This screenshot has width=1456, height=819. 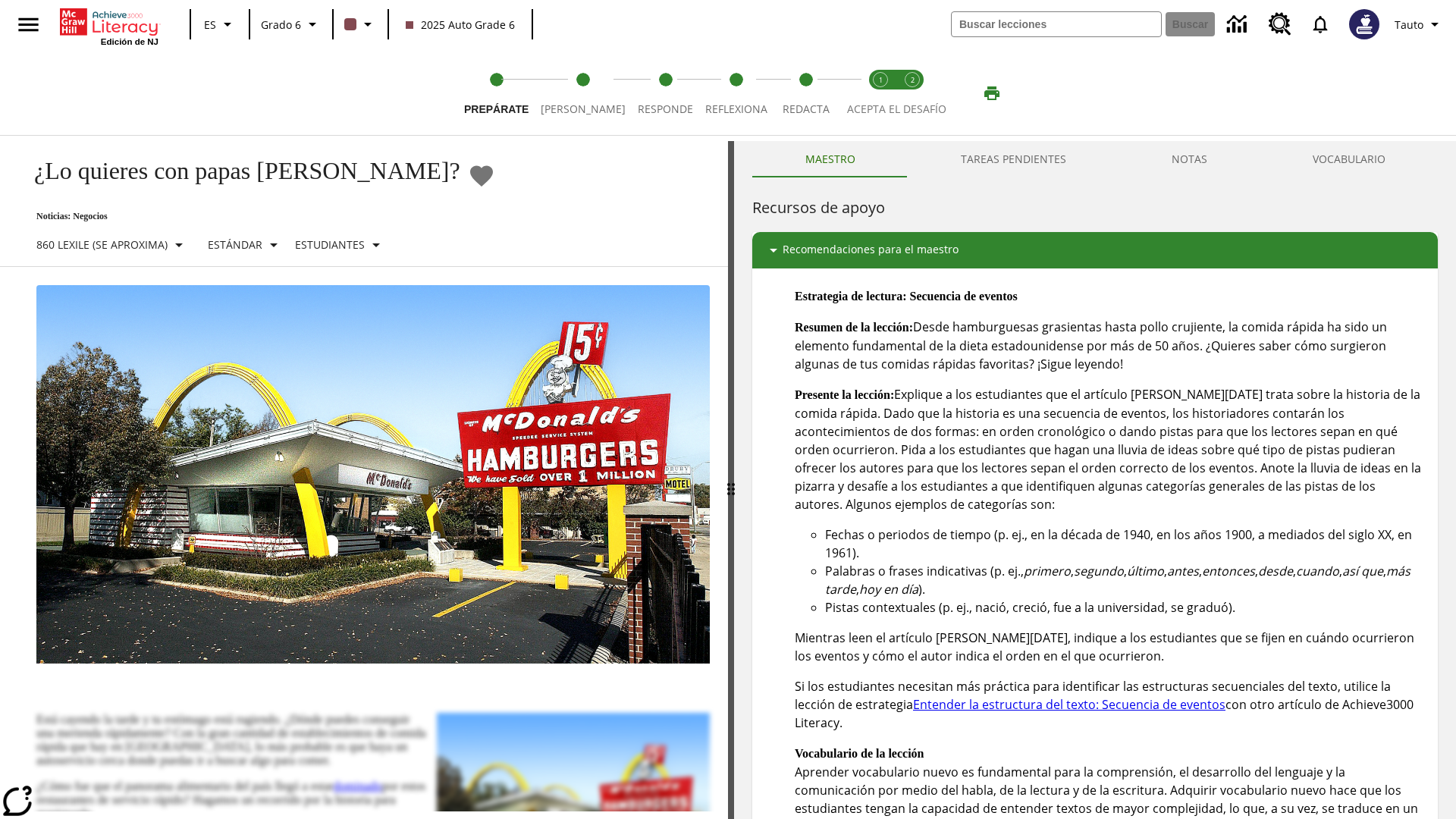 I want to click on text: 2, so click(x=913, y=79).